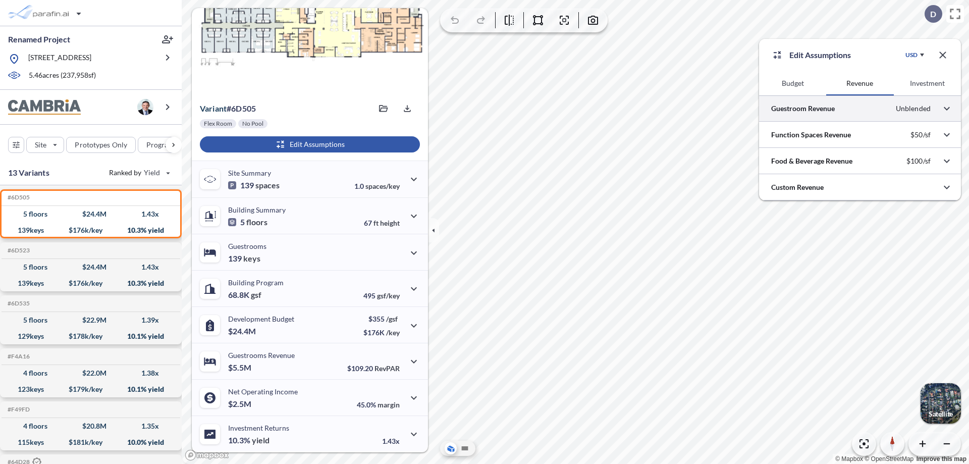  I want to click on p: $100/sf, so click(919, 161).